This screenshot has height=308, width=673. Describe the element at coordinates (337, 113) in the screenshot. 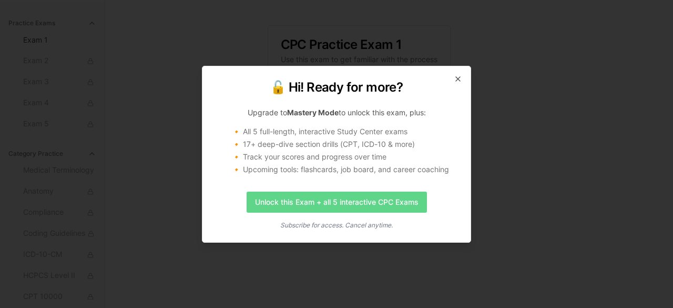

I see `p: Upgrade to to unlock this exam, plus:` at that location.